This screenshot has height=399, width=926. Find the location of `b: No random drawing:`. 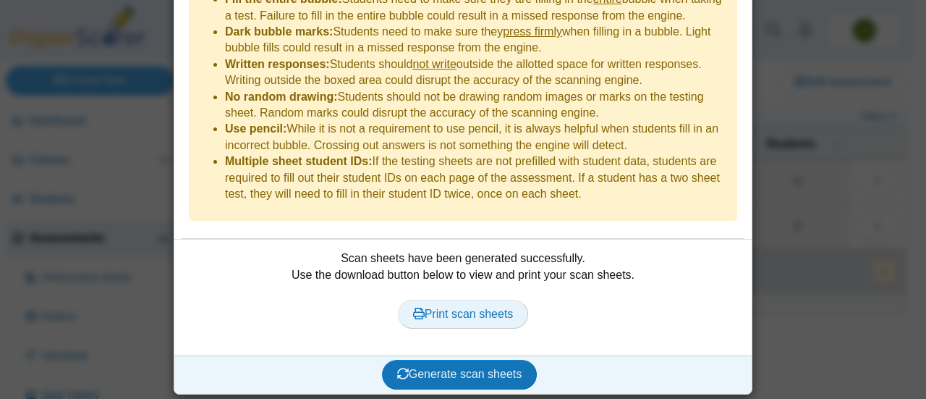

b: No random drawing: is located at coordinates (282, 96).